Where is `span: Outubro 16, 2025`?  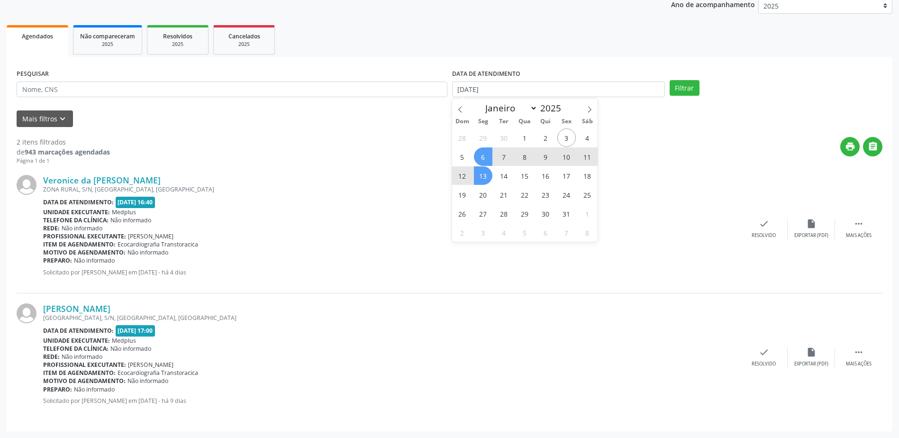 span: Outubro 16, 2025 is located at coordinates (546, 175).